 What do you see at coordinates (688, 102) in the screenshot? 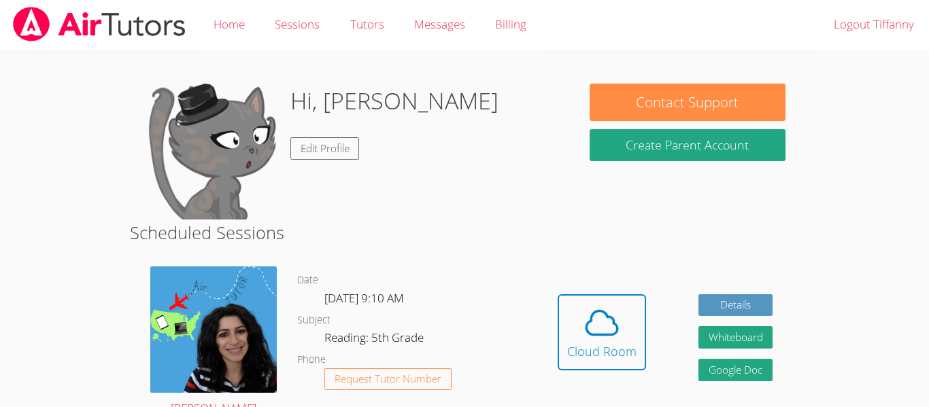
I see `button: Contact Support` at bounding box center [688, 102].